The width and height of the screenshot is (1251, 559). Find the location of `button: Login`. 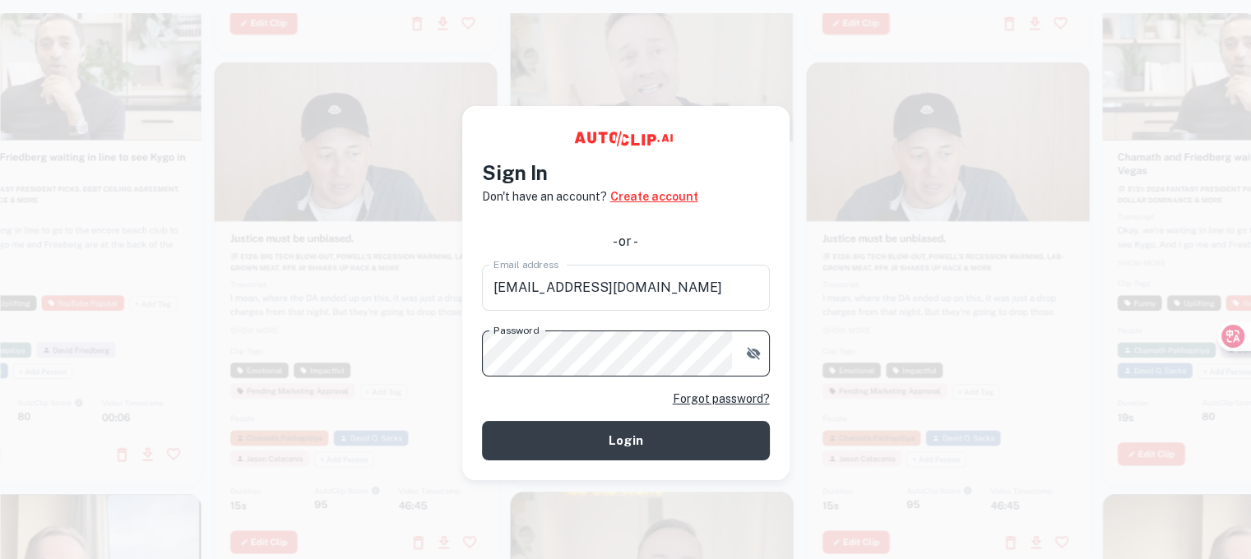

button: Login is located at coordinates (626, 441).